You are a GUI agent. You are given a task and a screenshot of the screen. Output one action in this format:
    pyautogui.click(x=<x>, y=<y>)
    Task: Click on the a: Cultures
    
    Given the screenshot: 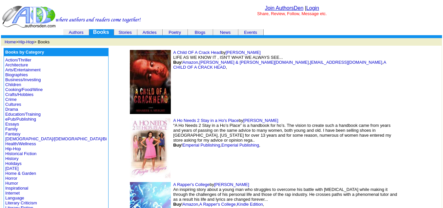 What is the action you would take?
    pyautogui.click(x=13, y=104)
    